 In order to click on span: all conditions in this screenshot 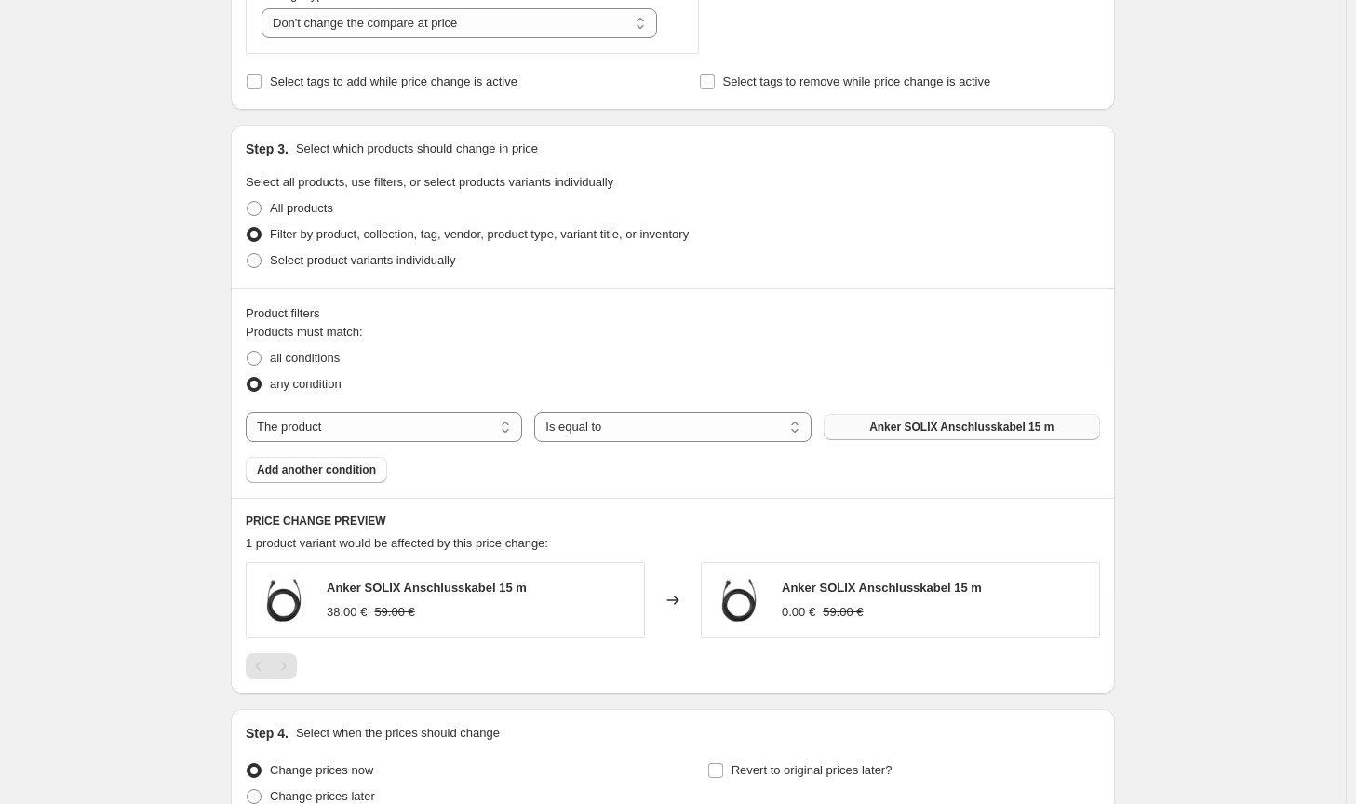, I will do `click(304, 358)`.